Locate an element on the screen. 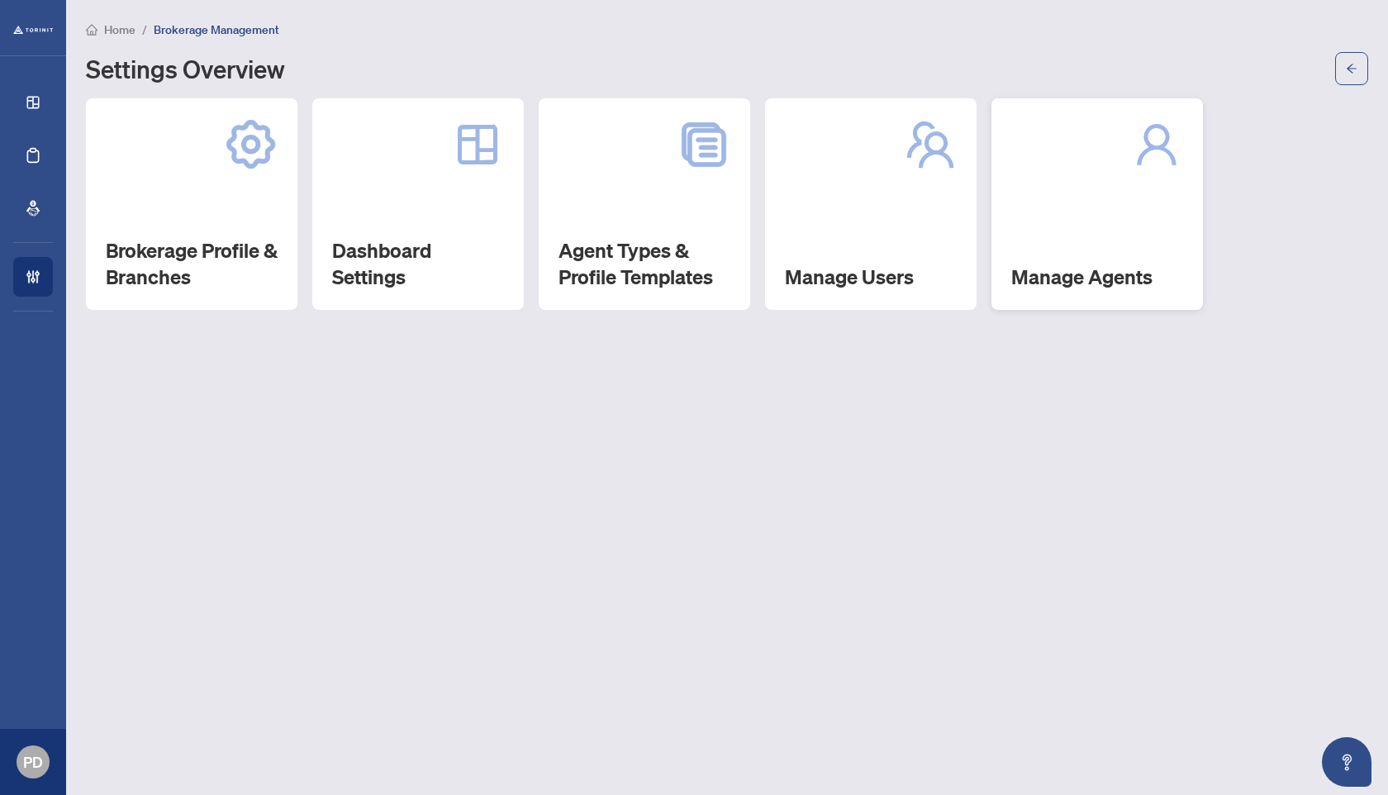  h2: Brokerage Profile & Branches is located at coordinates (192, 264).